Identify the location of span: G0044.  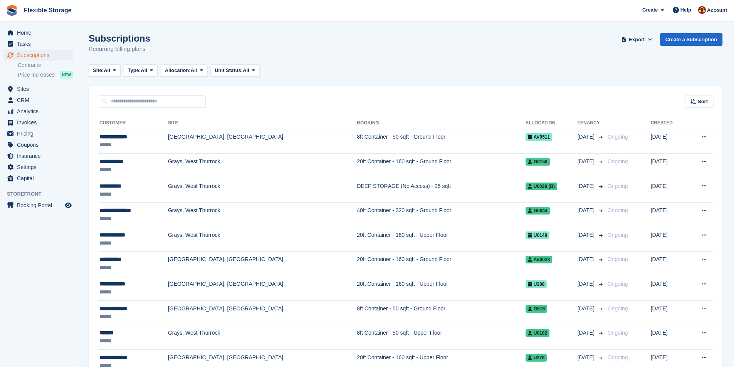
(538, 211).